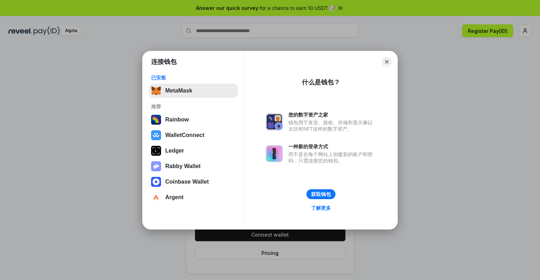 This screenshot has width=540, height=280. I want to click on button: WalletConnect, so click(193, 135).